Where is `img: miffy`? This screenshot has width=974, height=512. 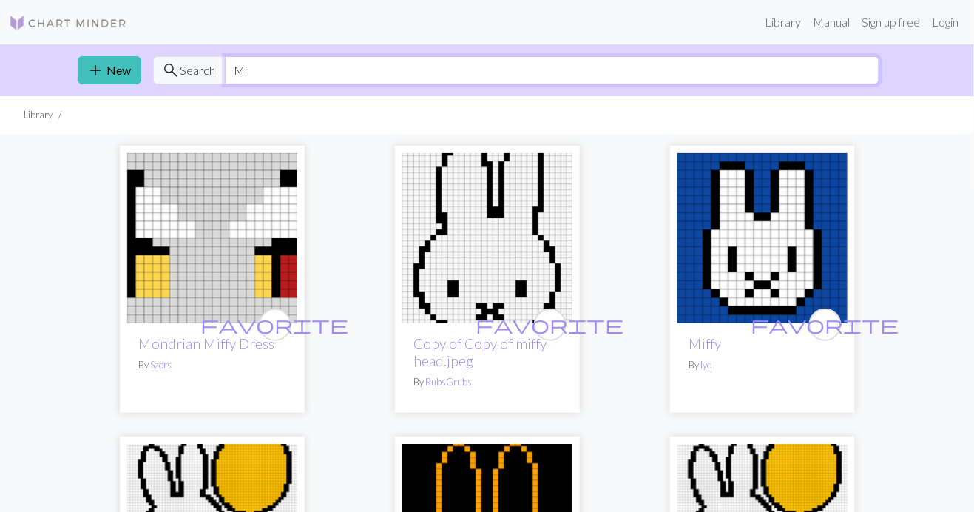
img: miffy is located at coordinates (762, 238).